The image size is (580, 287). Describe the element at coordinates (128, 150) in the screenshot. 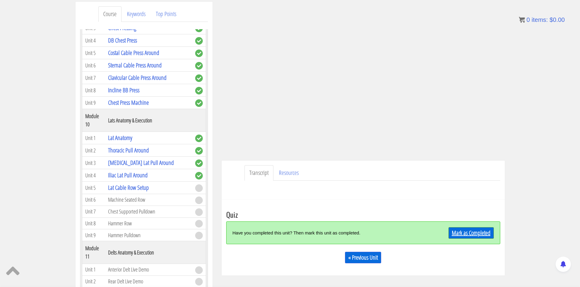

I see `a: Thoracic Pull Around` at that location.